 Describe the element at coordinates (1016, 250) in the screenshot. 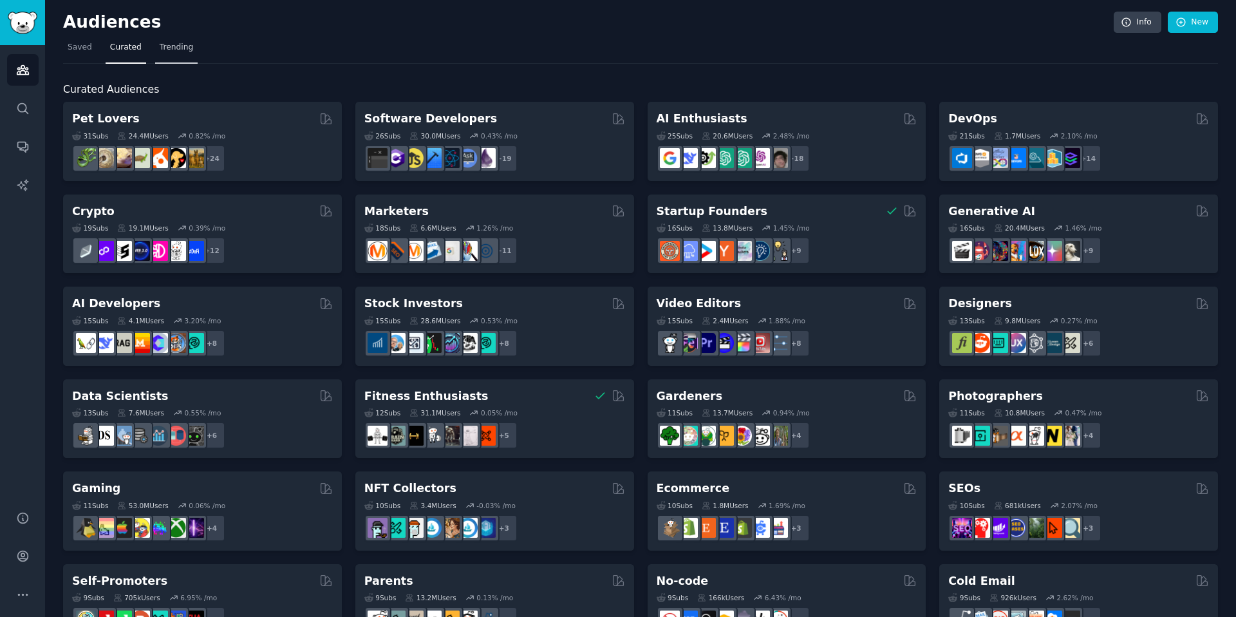

I see `img: sdforall` at that location.